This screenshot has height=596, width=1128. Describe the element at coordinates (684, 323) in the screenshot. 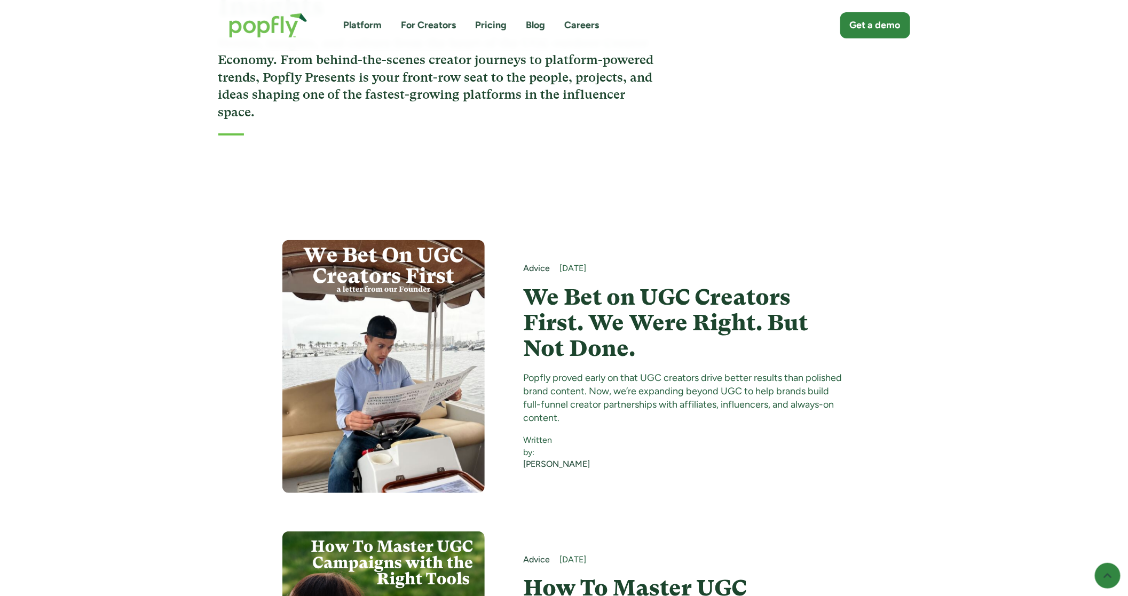

I see `h4: We Bet on UGC Creators First. We Were Right. But Not Done.` at that location.